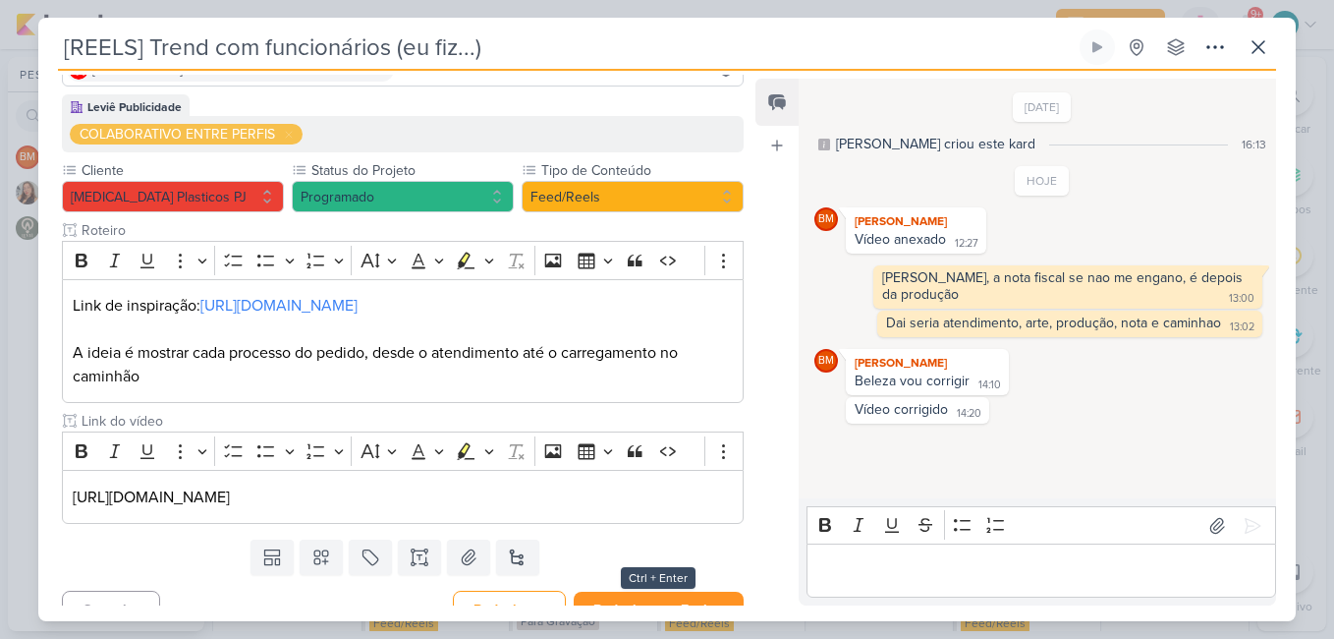 The image size is (1334, 639). Describe the element at coordinates (403, 364) in the screenshot. I see `p: A ideia é mostrar cada processo do pedido, desde o atendimento até o carregamento no caminhão` at that location.